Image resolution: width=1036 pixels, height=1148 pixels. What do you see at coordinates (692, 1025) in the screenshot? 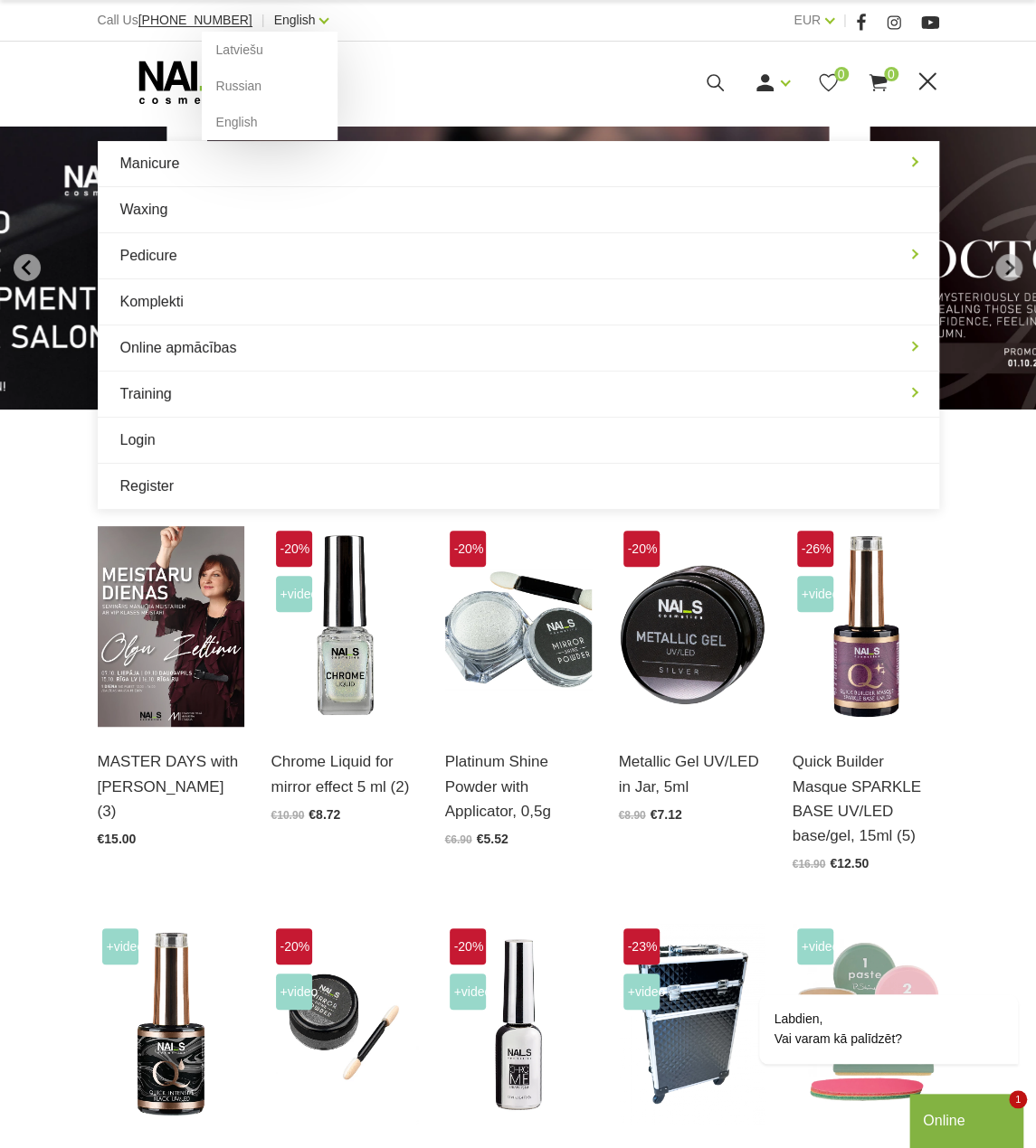
I see `a: A professional case for manicure accessories.Color: black, white, gold.Size:33x21x26cm...` at bounding box center [692, 1025].